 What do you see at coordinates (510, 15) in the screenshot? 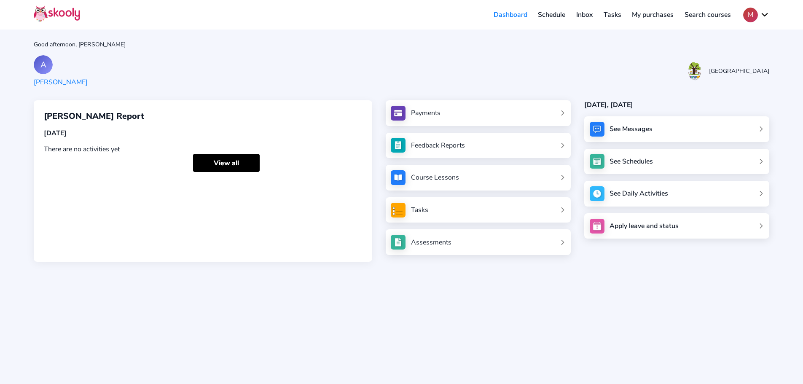
I see `a: Dashboard` at bounding box center [510, 15].